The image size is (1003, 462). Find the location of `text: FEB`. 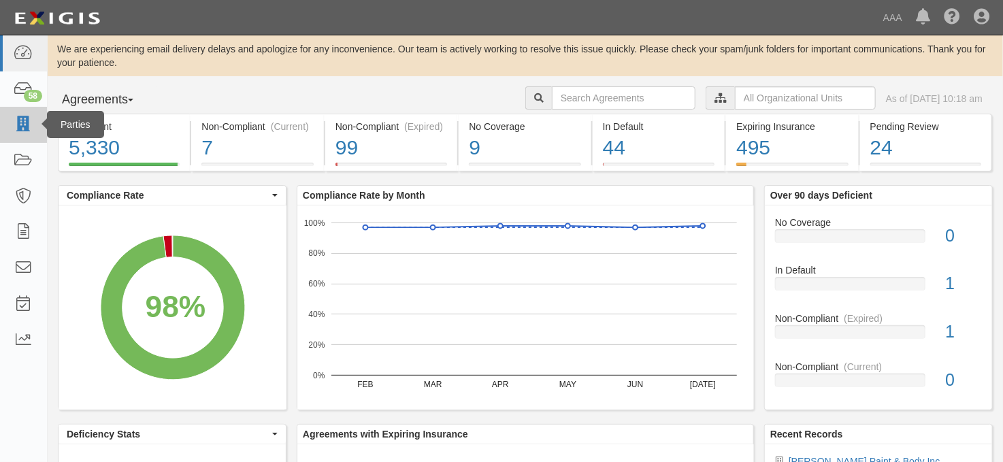

text: FEB is located at coordinates (365, 384).